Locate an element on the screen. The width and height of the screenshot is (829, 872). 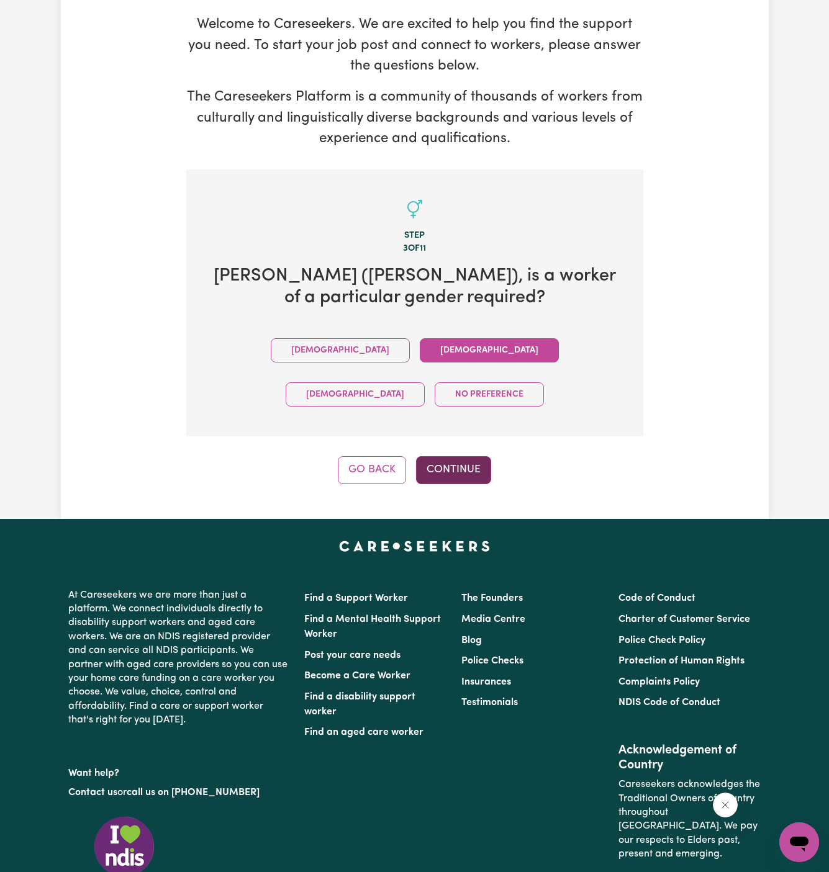
a: Testimonials is located at coordinates (489, 703).